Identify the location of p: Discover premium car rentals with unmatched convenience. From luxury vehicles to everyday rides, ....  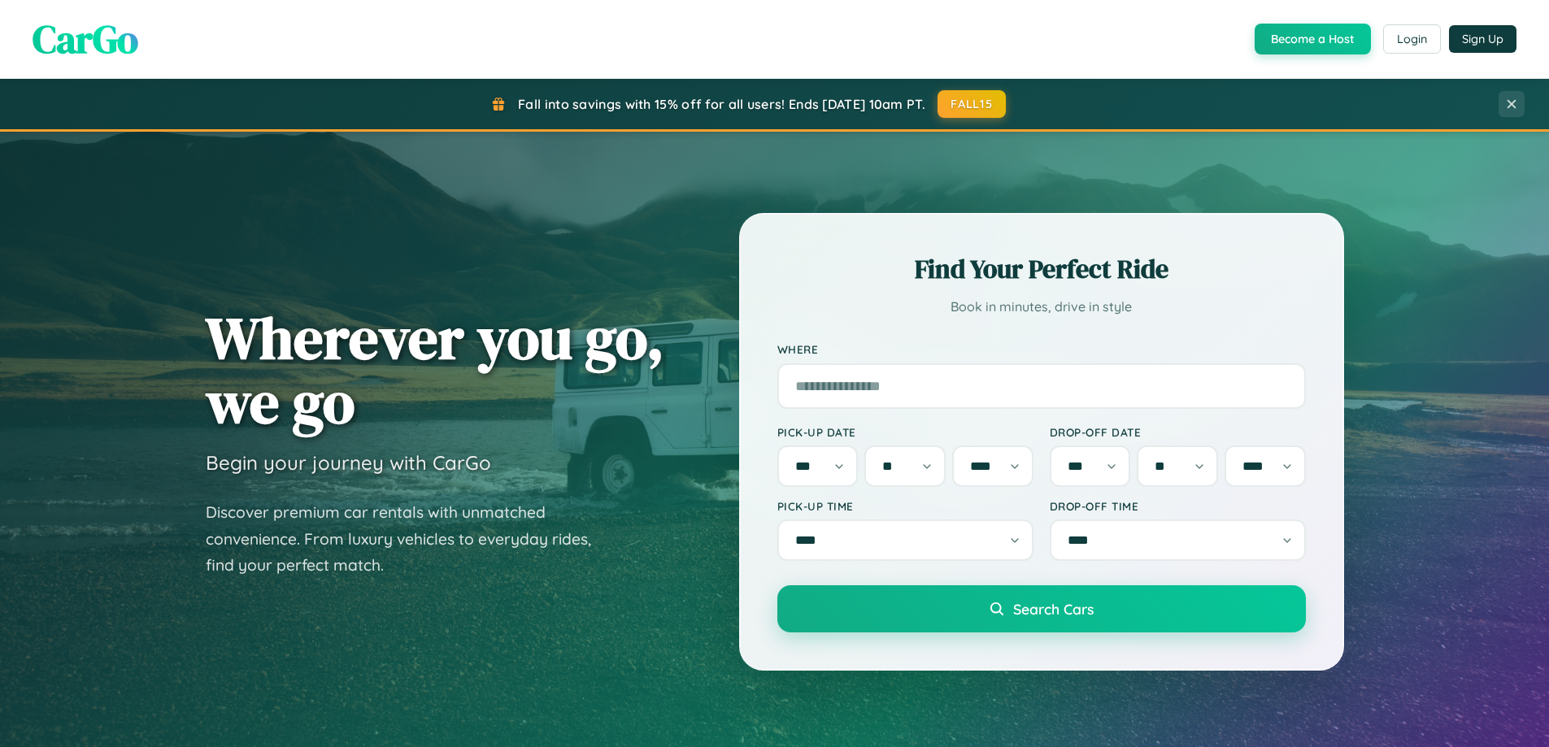
(409, 539).